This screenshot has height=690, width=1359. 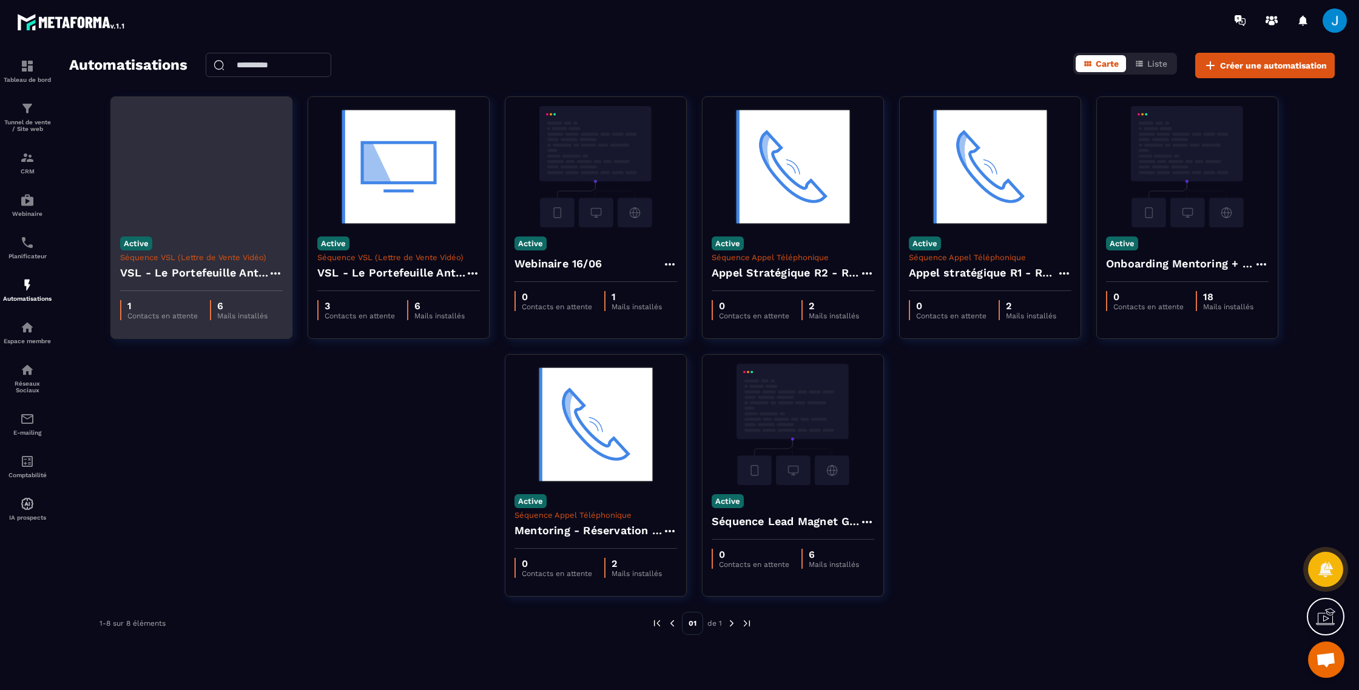 What do you see at coordinates (132, 624) in the screenshot?
I see `p: 1-8 sur 8 éléments` at bounding box center [132, 624].